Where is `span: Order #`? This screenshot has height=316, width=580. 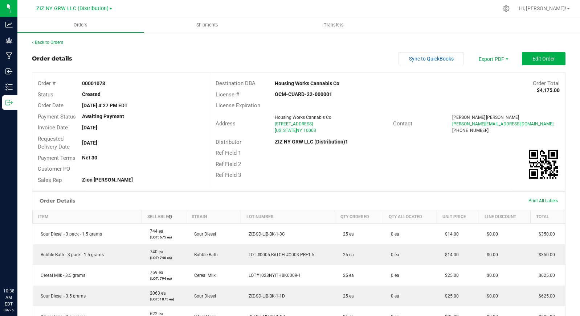
span: Order # is located at coordinates (46, 83).